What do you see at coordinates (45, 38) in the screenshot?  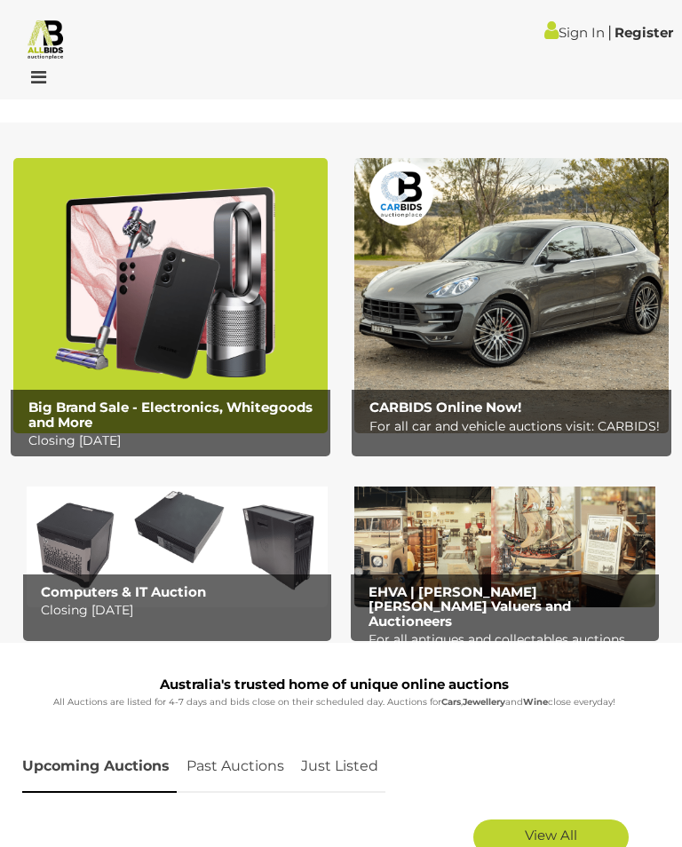 I see `img: Allbids.com.au` at bounding box center [45, 38].